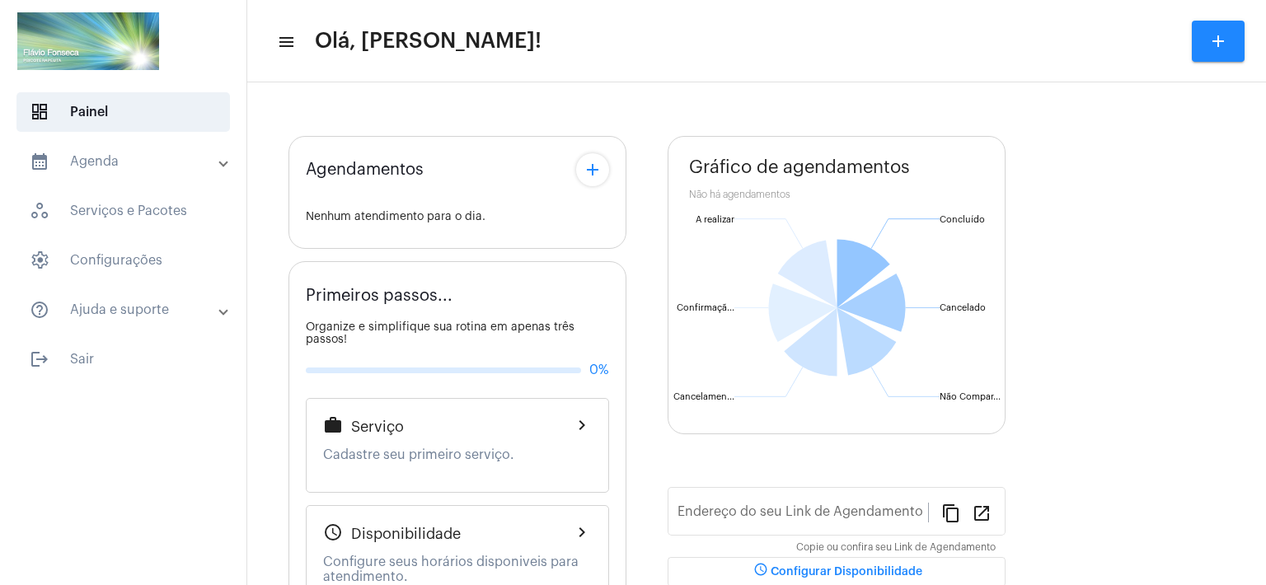 Image resolution: width=1266 pixels, height=585 pixels. What do you see at coordinates (124, 310) in the screenshot?
I see `mat-panel-title: Ajuda e suporte` at bounding box center [124, 310].